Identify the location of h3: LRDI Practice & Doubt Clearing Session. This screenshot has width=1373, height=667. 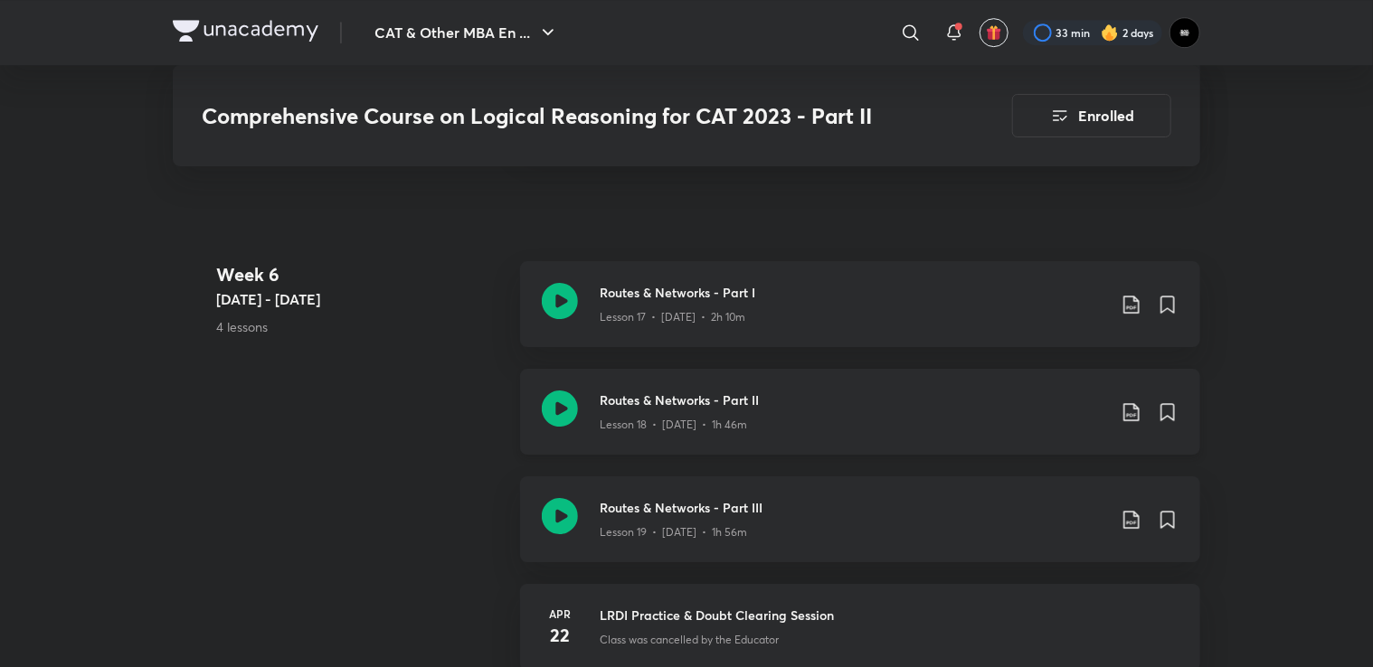
(889, 615).